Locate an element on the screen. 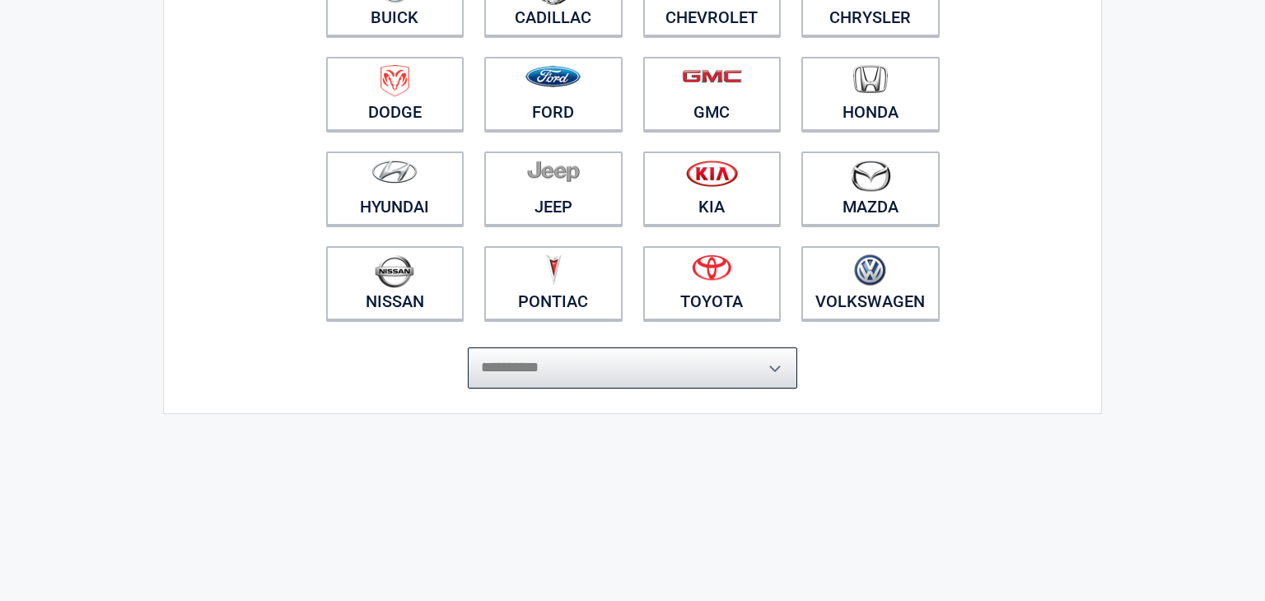 The height and width of the screenshot is (601, 1265). img: nissan is located at coordinates (394, 271).